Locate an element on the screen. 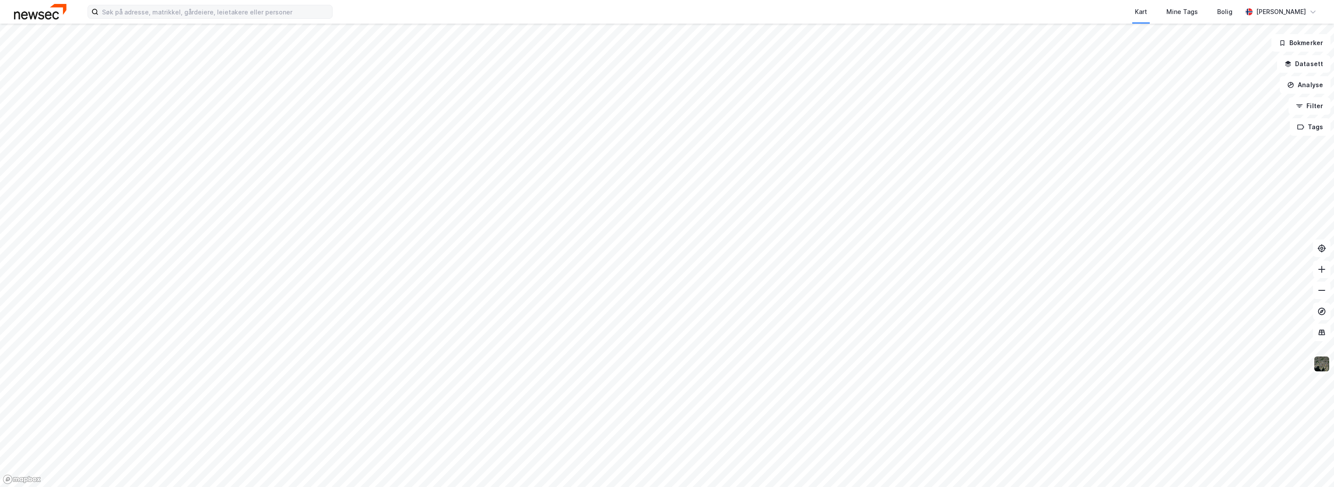  button: Analyse is located at coordinates (1305, 85).